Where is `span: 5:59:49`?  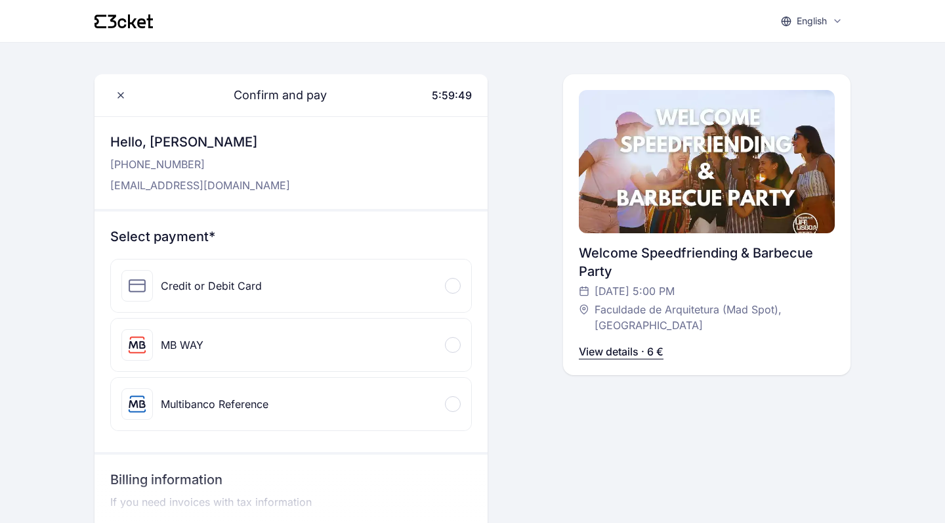 span: 5:59:49 is located at coordinates (452, 95).